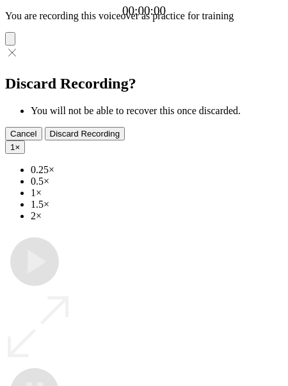 The height and width of the screenshot is (386, 288). What do you see at coordinates (144, 11) in the screenshot?
I see `a: 00:00:00` at bounding box center [144, 11].